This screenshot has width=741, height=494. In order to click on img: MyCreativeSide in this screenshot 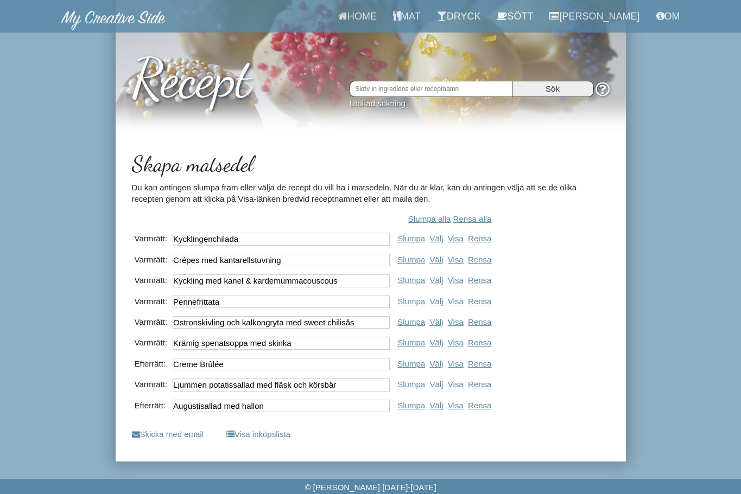, I will do `click(113, 21)`.